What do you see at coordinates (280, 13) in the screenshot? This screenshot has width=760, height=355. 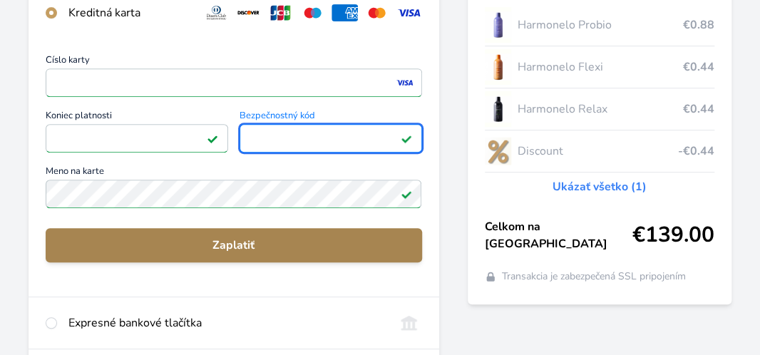 I see `img: jcb.svg` at bounding box center [280, 13].